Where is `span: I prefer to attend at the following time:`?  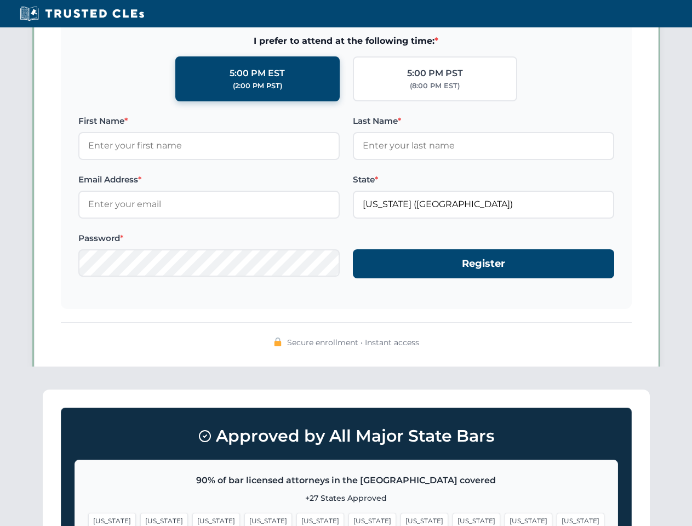 span: I prefer to attend at the following time: is located at coordinates (346, 41).